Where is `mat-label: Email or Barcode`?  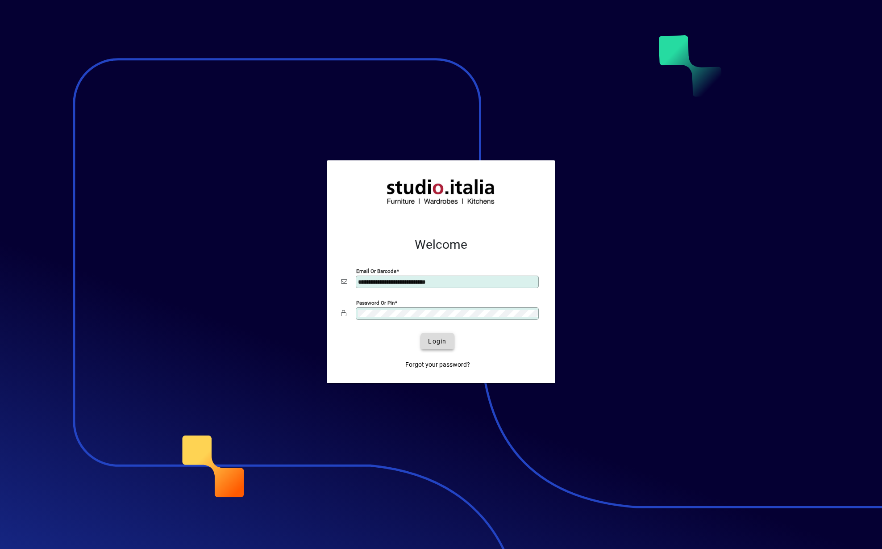 mat-label: Email or Barcode is located at coordinates (376, 271).